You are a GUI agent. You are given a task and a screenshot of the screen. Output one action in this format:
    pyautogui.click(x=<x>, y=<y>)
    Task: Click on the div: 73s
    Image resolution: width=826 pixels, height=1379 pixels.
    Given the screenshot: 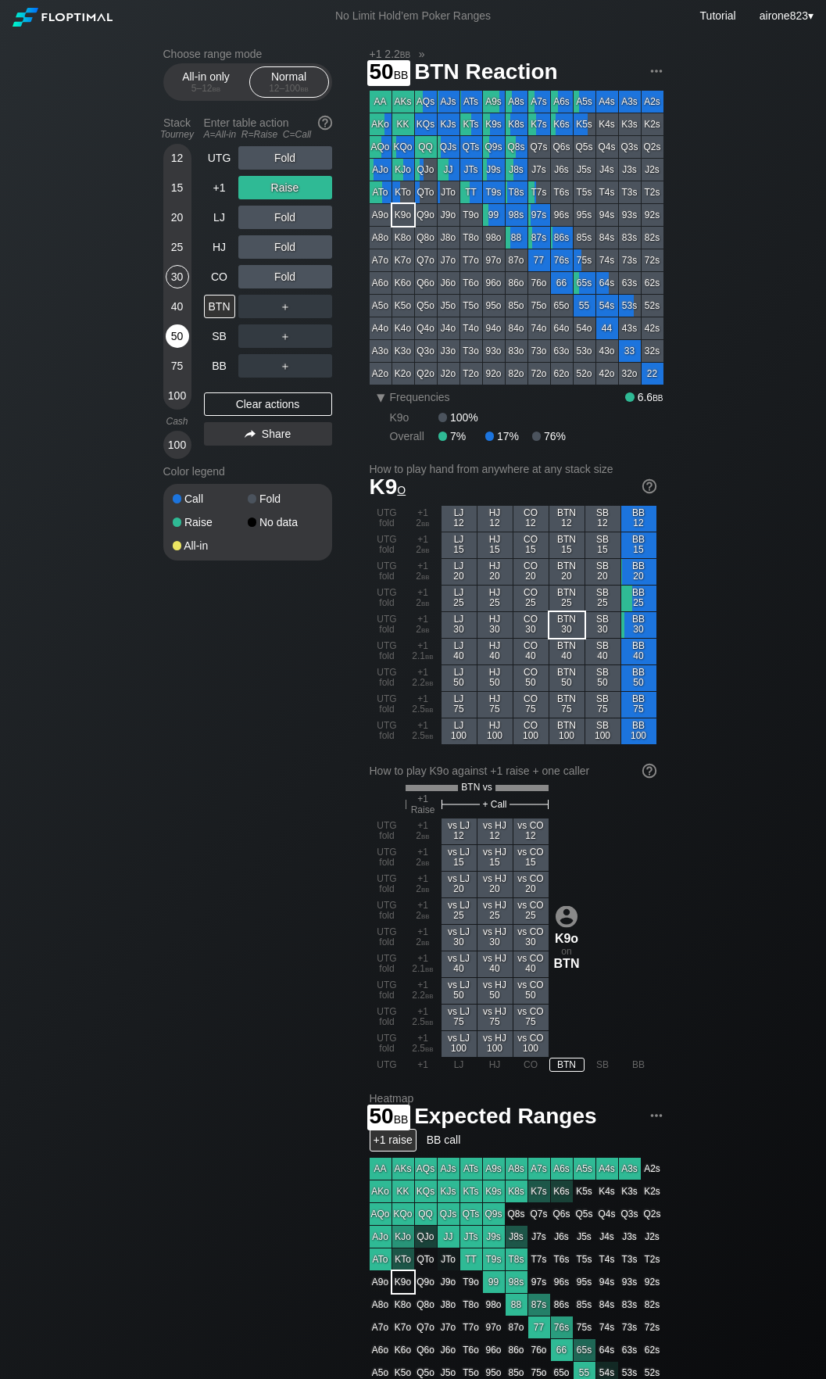 What is the action you would take?
    pyautogui.click(x=630, y=260)
    